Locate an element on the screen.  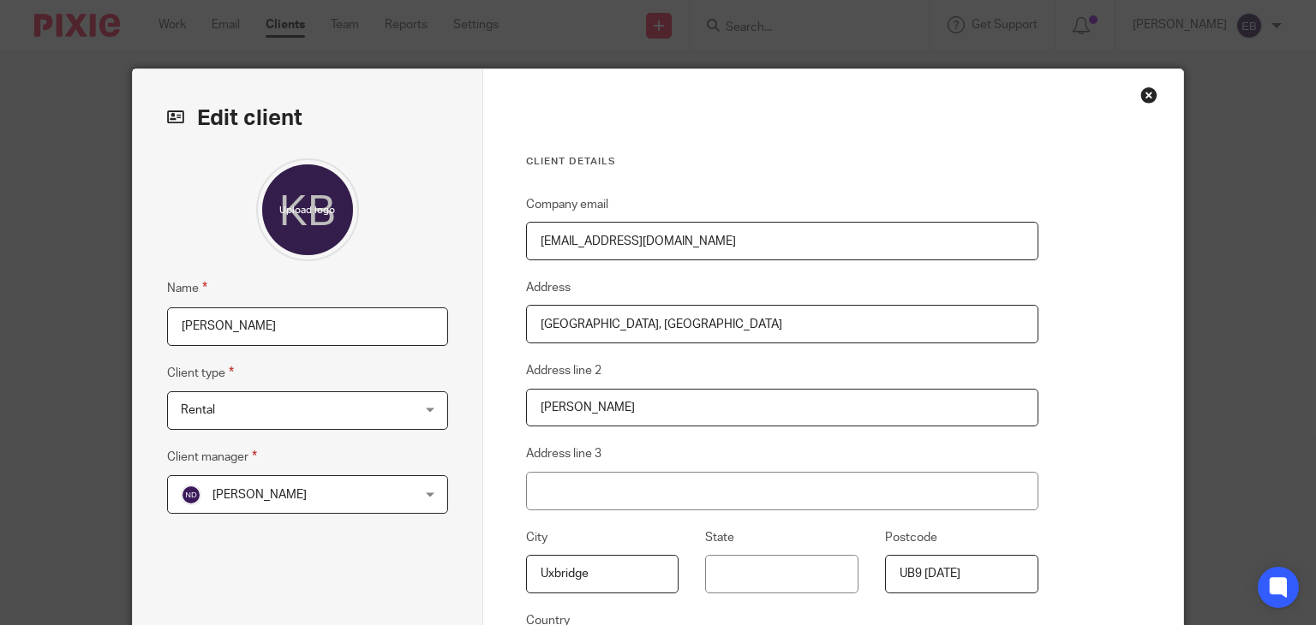
label: Postcode is located at coordinates (911, 538).